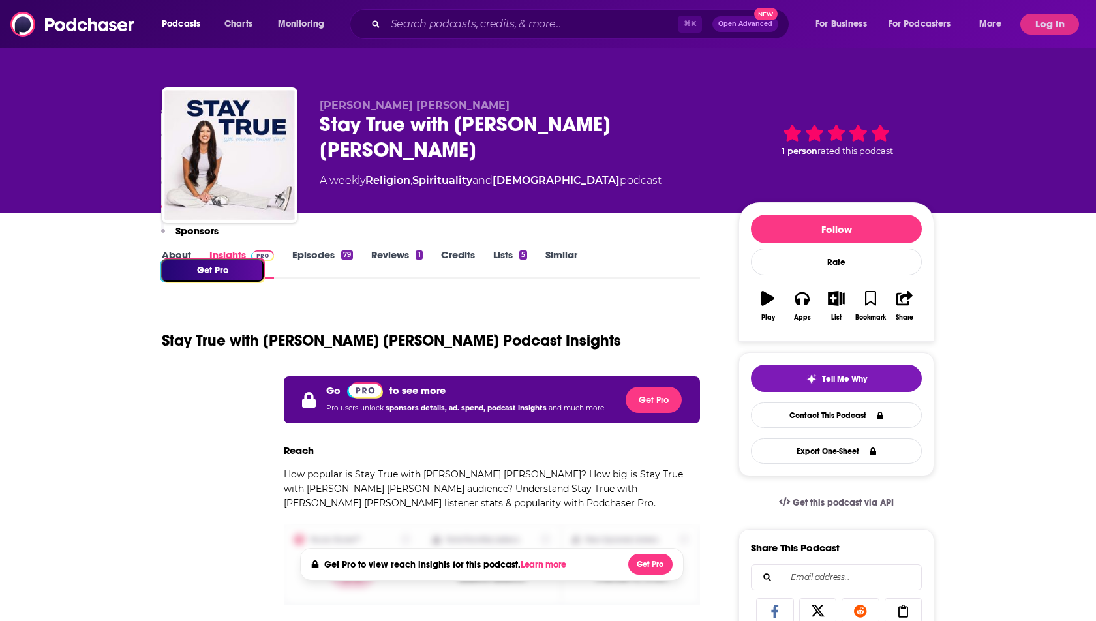  What do you see at coordinates (442, 180) in the screenshot?
I see `a: Spirituality` at bounding box center [442, 180].